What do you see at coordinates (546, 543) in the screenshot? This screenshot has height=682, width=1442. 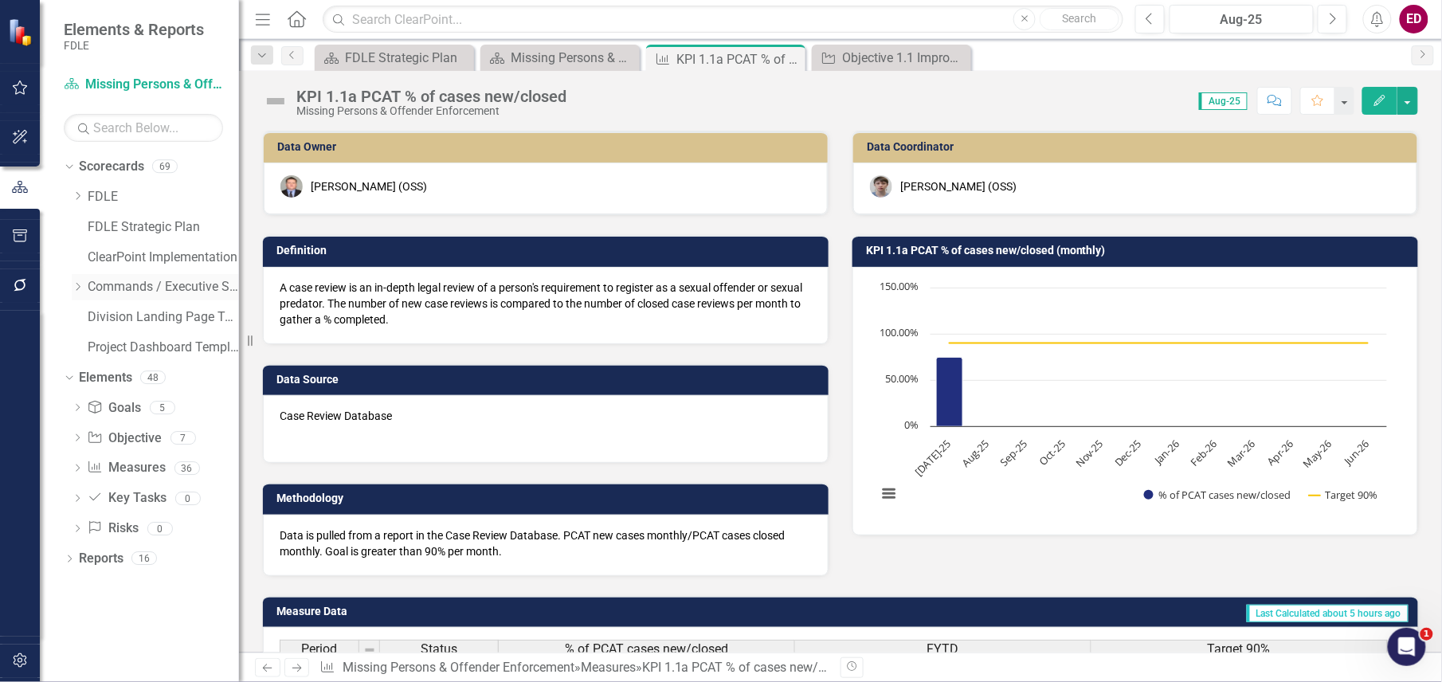 I see `p: Data is pulled from a report in the Case Review Database. PCAT new cases monthly/PCAT cases close...` at bounding box center [546, 543].